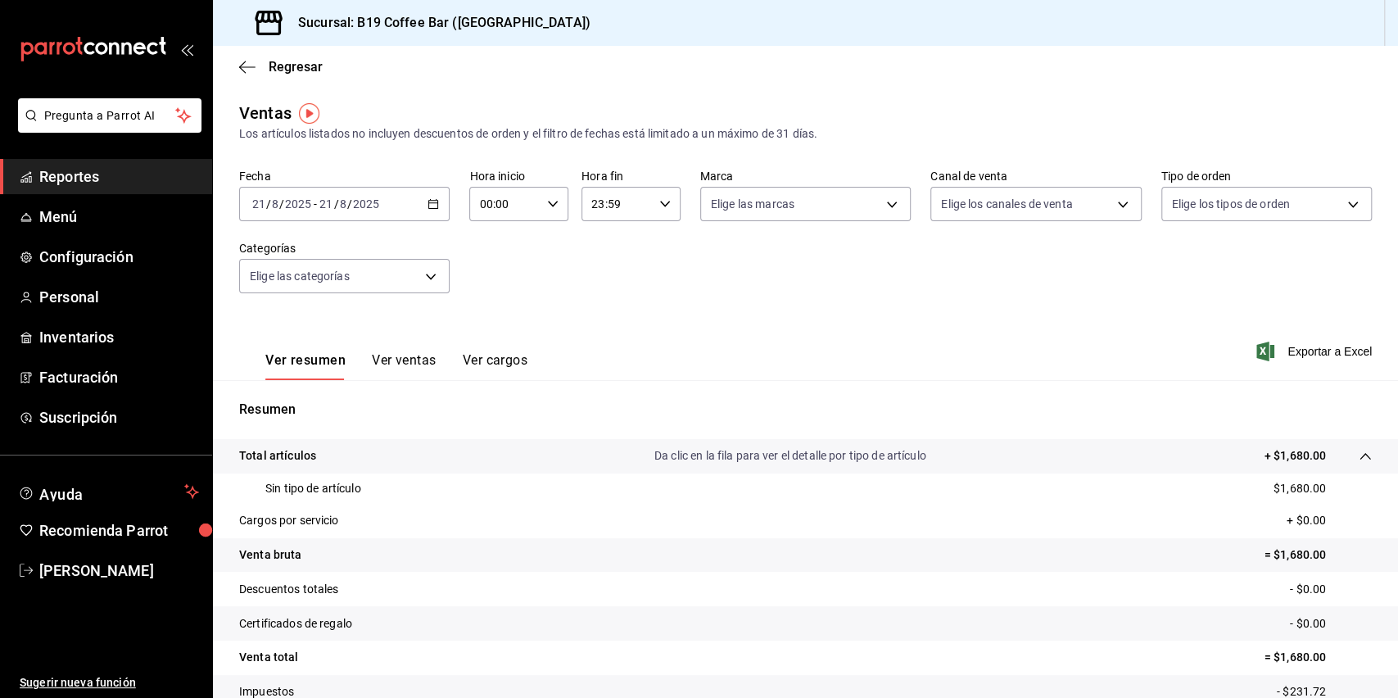 The height and width of the screenshot is (698, 1398). What do you see at coordinates (309, 113) in the screenshot?
I see `img: Tooltip marker` at bounding box center [309, 113].